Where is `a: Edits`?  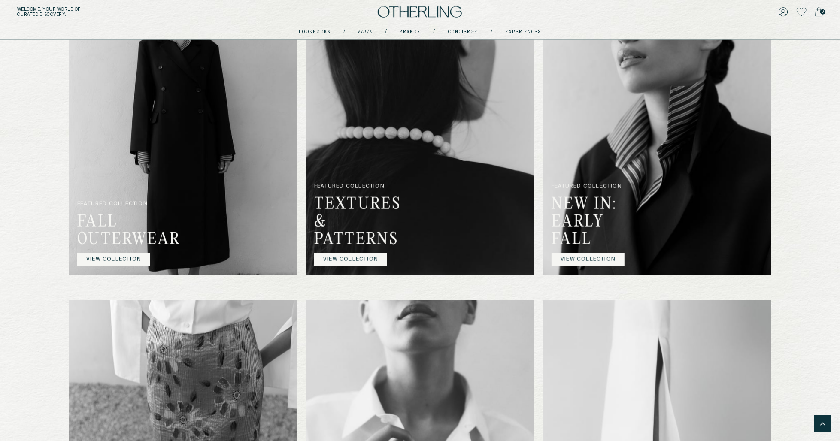
a: Edits is located at coordinates (365, 32).